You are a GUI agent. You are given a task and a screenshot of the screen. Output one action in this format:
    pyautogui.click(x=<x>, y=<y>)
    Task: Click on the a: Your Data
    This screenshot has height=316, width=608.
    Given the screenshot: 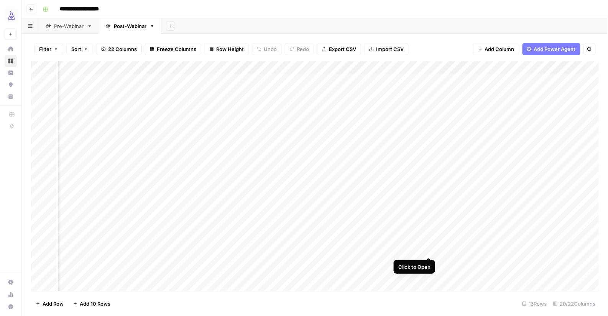 What is the action you would take?
    pyautogui.click(x=11, y=97)
    